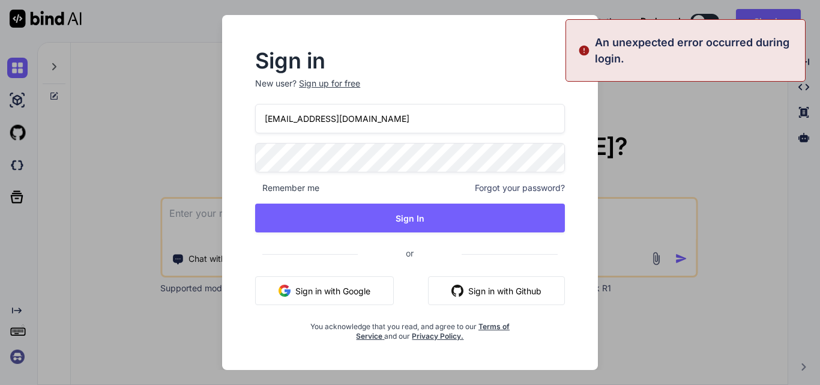 This screenshot has width=820, height=385. Describe the element at coordinates (287, 188) in the screenshot. I see `span: Remember me` at that location.